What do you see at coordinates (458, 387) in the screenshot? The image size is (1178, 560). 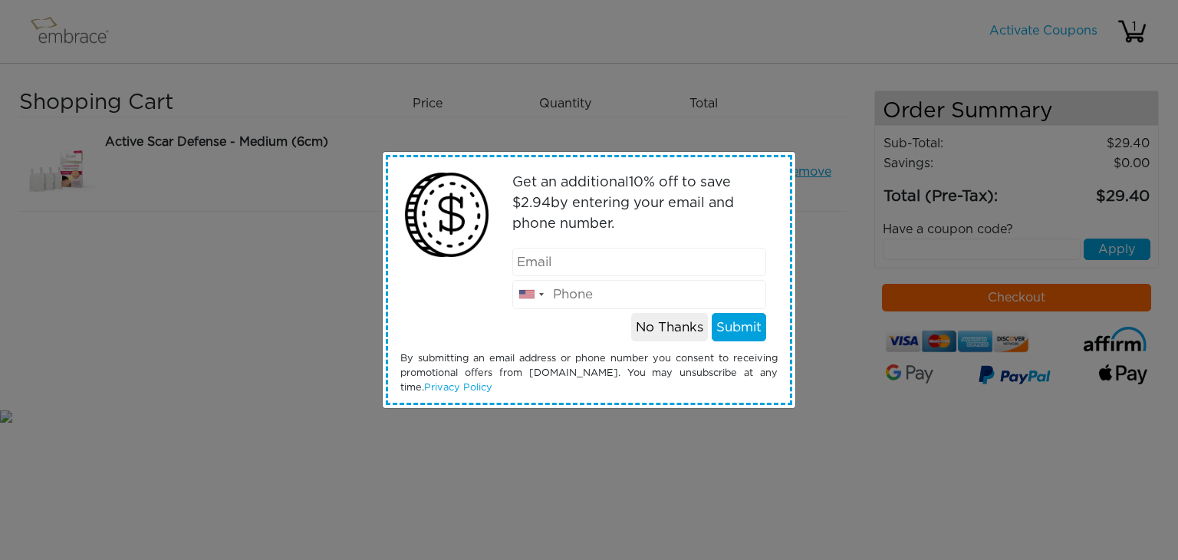 I see `a: Privacy Policy` at bounding box center [458, 387].